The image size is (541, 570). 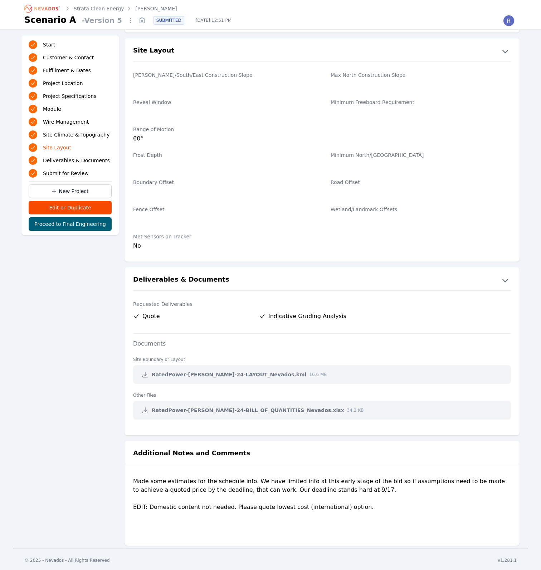 I want to click on div: No, so click(x=223, y=246).